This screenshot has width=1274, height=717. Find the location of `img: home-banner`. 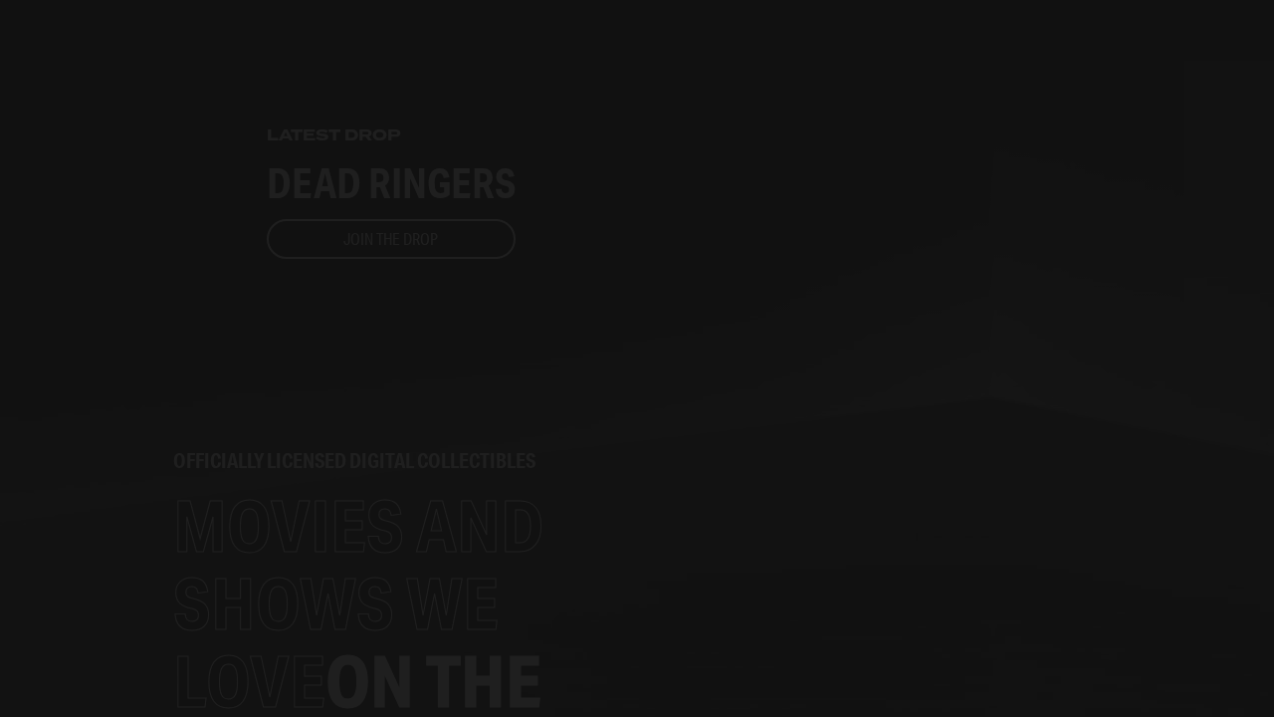

img: home-banner is located at coordinates (637, 260).